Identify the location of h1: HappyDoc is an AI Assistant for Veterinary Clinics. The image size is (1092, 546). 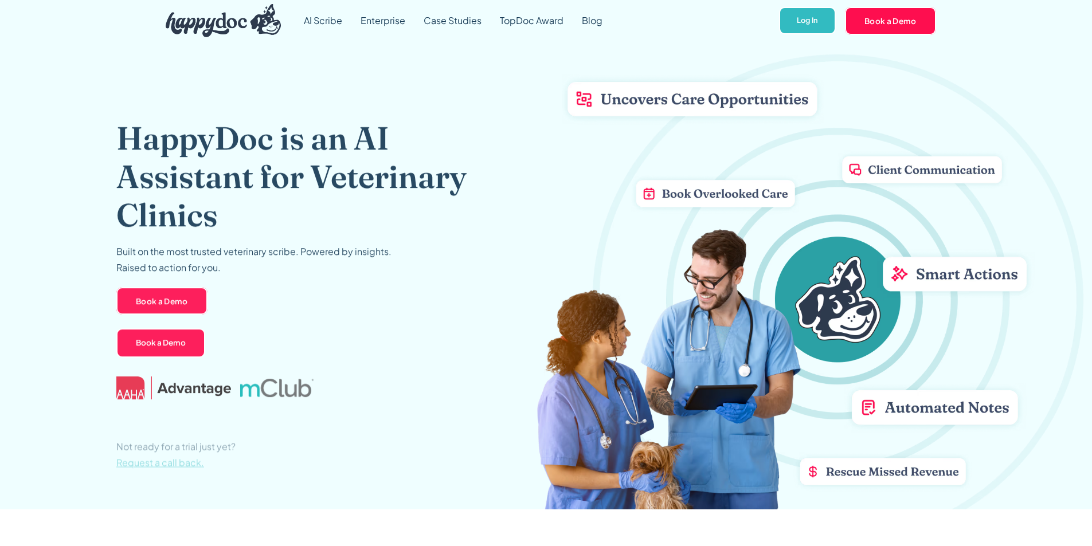
(309, 177).